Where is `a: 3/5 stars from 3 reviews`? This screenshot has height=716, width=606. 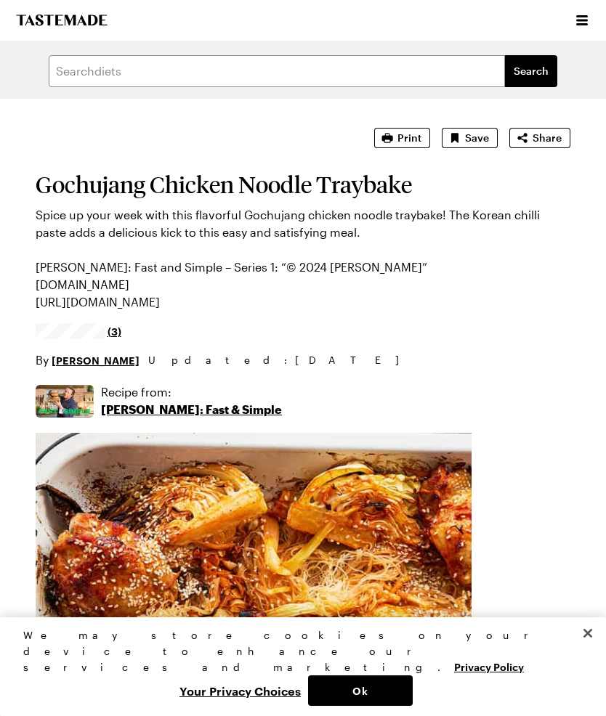
a: 3/5 stars from 3 reviews is located at coordinates (78, 331).